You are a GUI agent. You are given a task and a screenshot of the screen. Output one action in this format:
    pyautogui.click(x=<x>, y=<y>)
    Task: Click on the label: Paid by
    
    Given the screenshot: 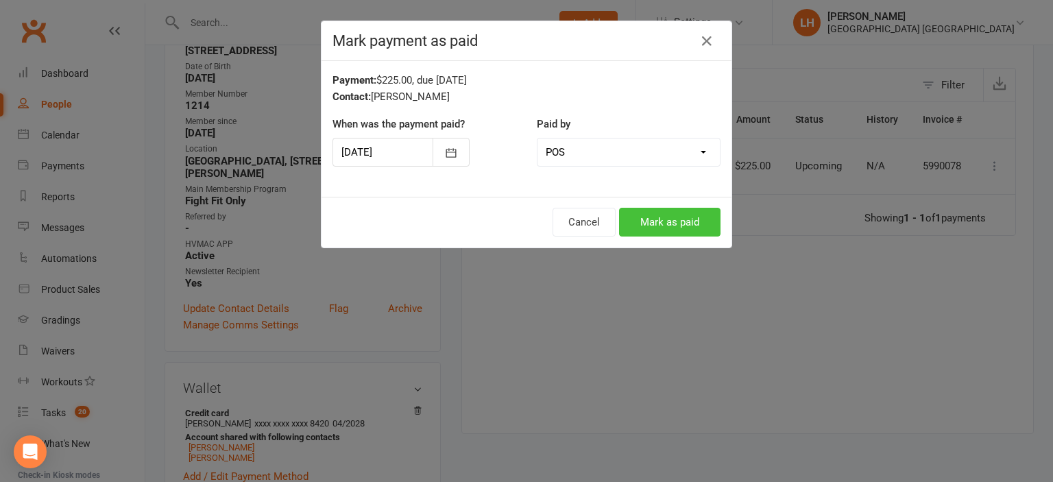 What is the action you would take?
    pyautogui.click(x=553, y=124)
    